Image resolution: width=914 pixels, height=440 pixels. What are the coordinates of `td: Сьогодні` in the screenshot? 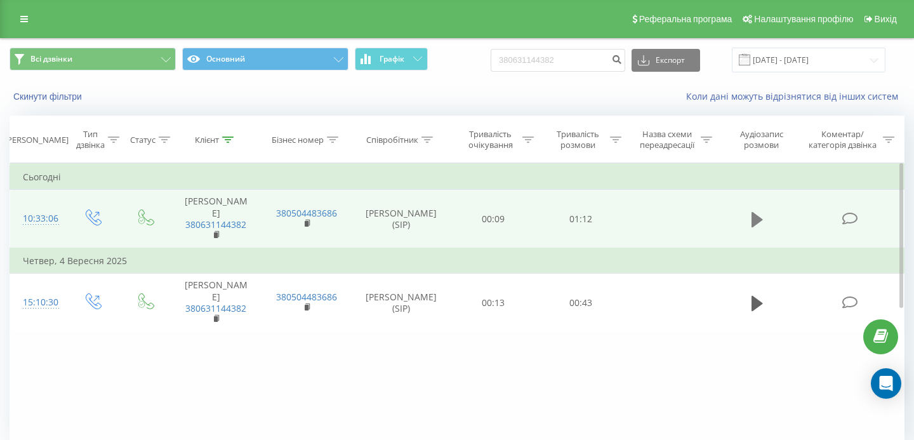 It's located at (457, 177).